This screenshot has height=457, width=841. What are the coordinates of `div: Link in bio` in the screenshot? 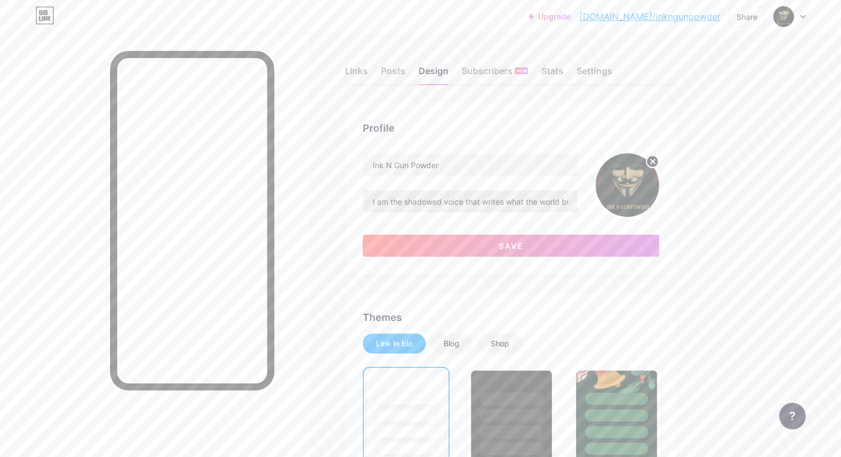 It's located at (394, 343).